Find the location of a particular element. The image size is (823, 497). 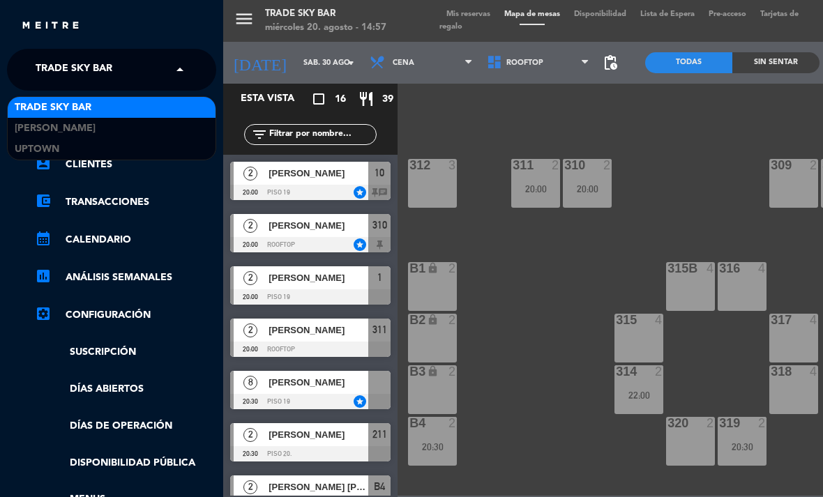

a: account_boxClientes is located at coordinates (126, 165).